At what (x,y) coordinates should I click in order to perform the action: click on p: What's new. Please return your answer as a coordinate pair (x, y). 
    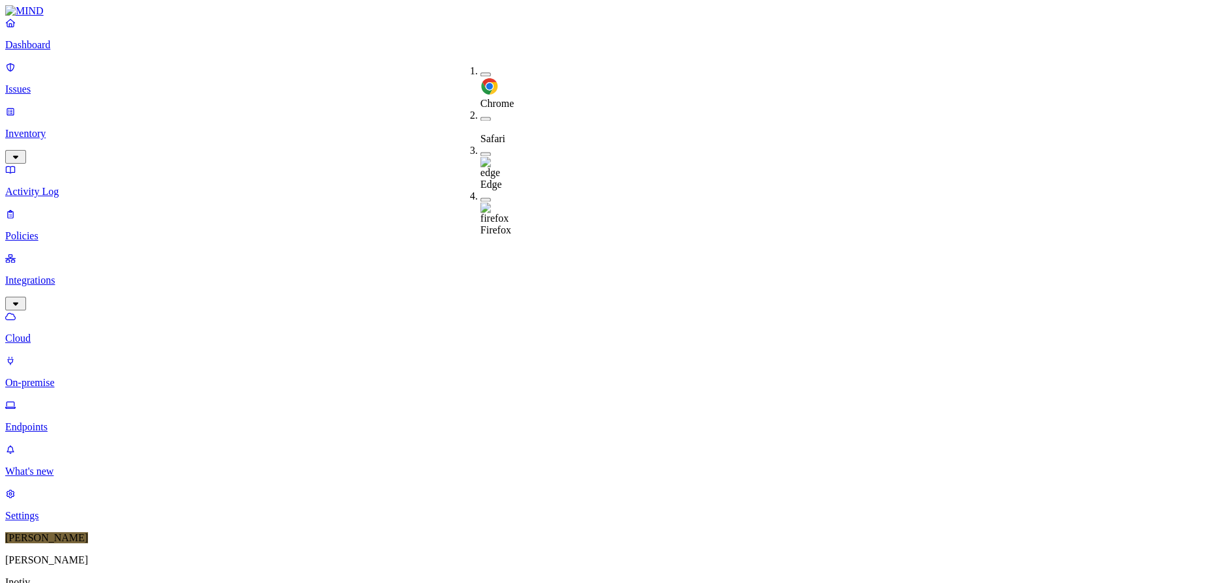
    Looking at the image, I should click on (607, 471).